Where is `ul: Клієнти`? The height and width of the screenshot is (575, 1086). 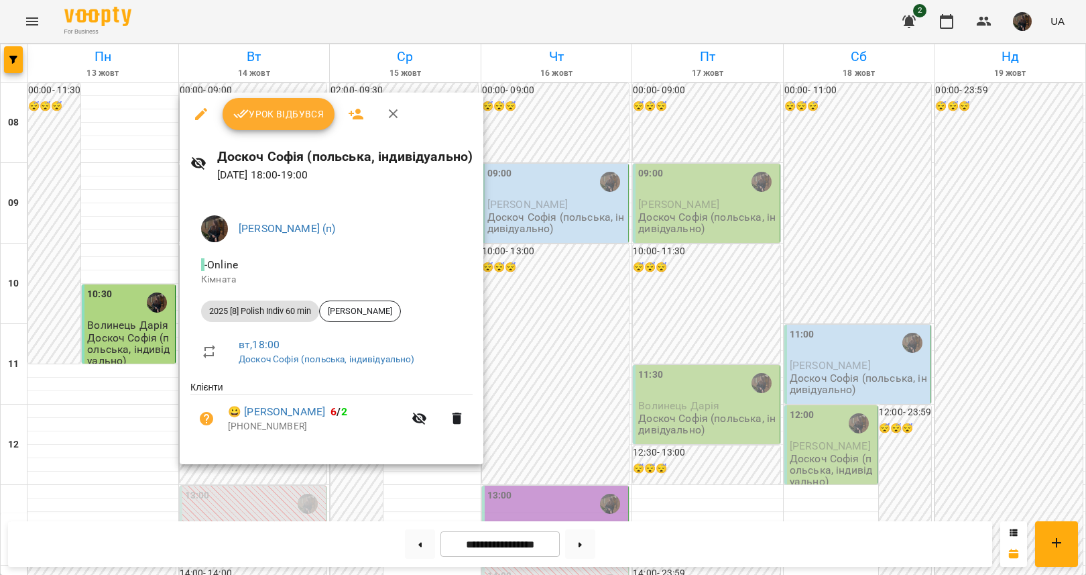
ul: Клієнти is located at coordinates (331, 414).